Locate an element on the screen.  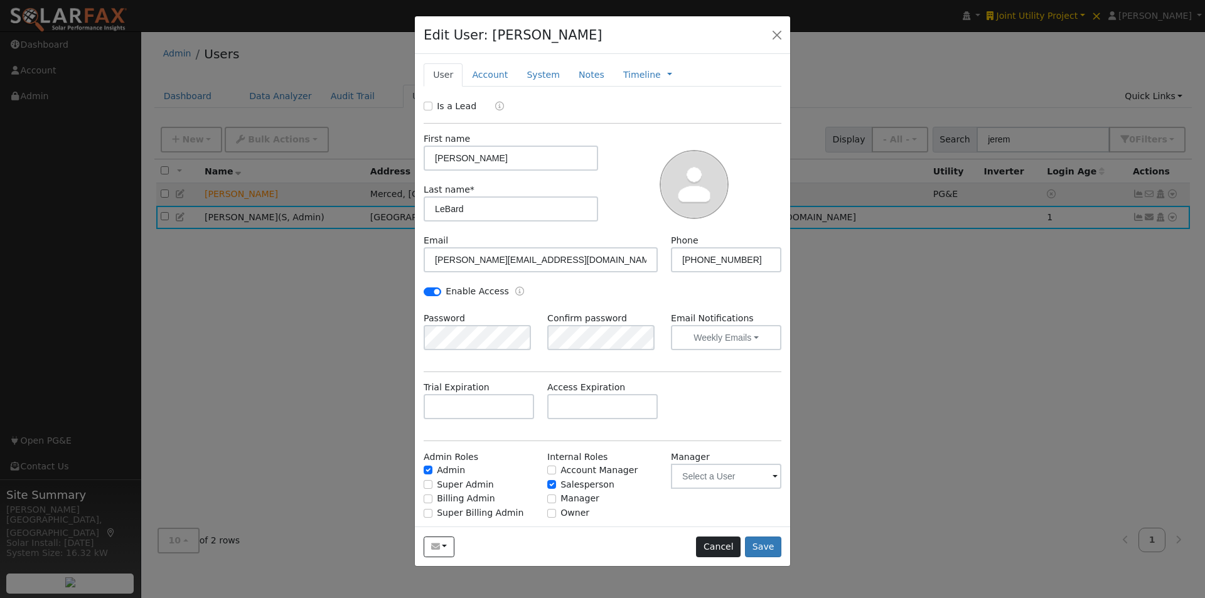
input: Super Admin is located at coordinates (428, 484).